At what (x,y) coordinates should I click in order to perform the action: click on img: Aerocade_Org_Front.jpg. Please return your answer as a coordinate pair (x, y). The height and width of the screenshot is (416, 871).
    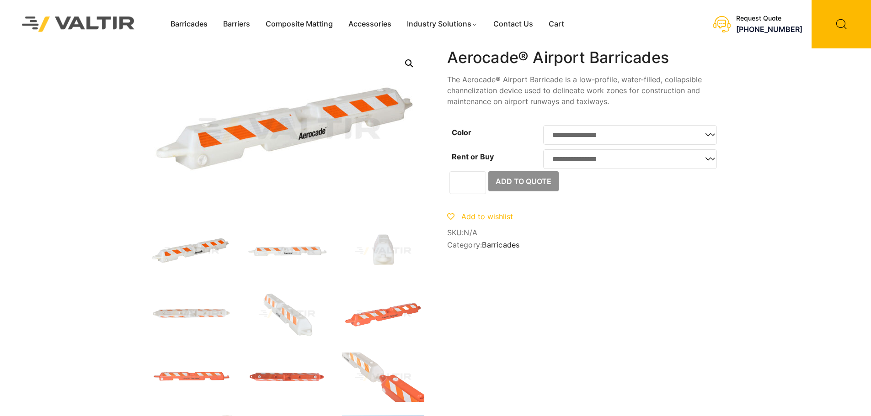
    Looking at the image, I should click on (191, 378).